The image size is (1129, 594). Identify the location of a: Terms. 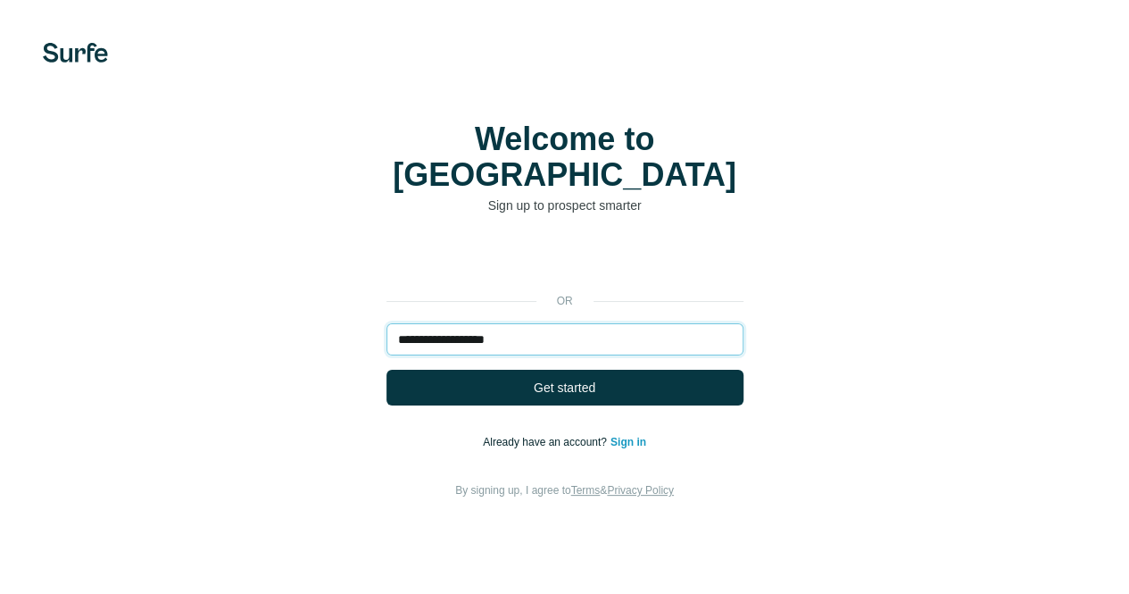
(586, 490).